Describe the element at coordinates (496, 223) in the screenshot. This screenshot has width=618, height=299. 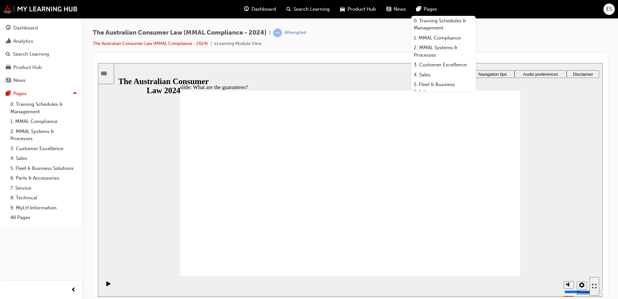
I see `button: Enter full-screen (Ctrl+Alt+F)` at that location.